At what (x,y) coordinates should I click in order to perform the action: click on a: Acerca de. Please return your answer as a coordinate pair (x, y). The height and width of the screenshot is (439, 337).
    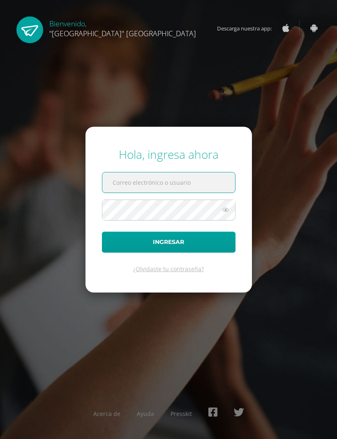
    Looking at the image, I should click on (107, 414).